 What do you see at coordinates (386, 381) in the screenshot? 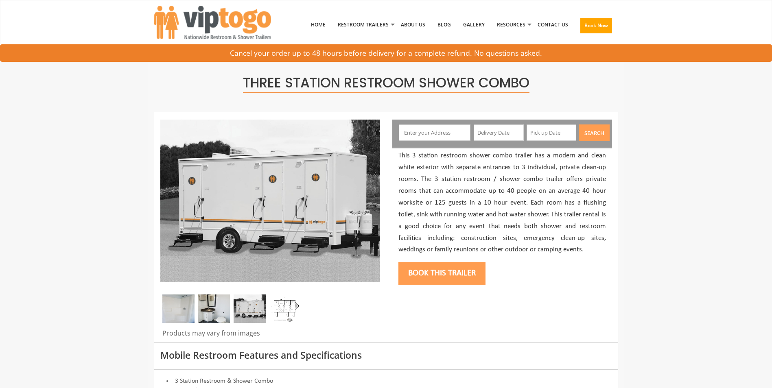
I see `li: 3 Station Restroom & Shower Combo` at bounding box center [386, 381].